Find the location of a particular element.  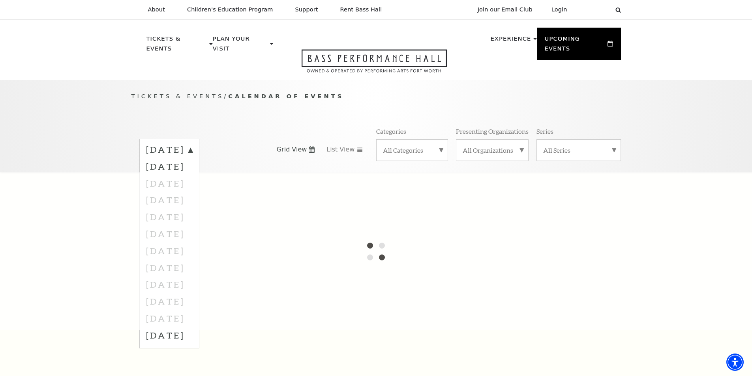

div: Accessibility Menu is located at coordinates (735, 362).